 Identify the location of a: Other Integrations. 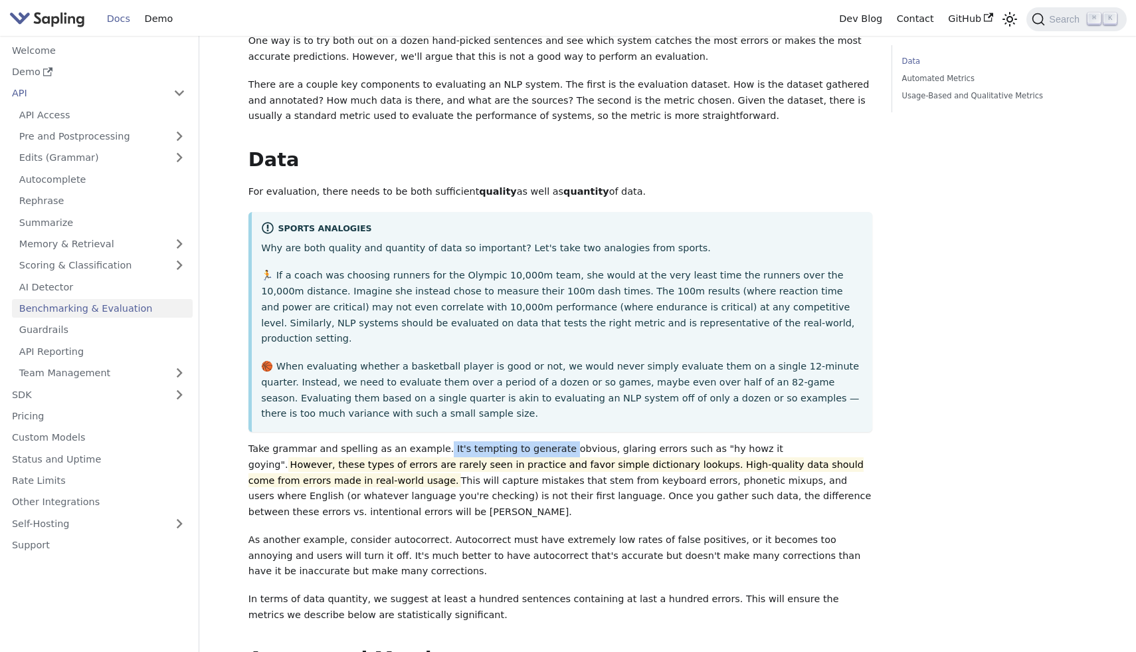
(98, 501).